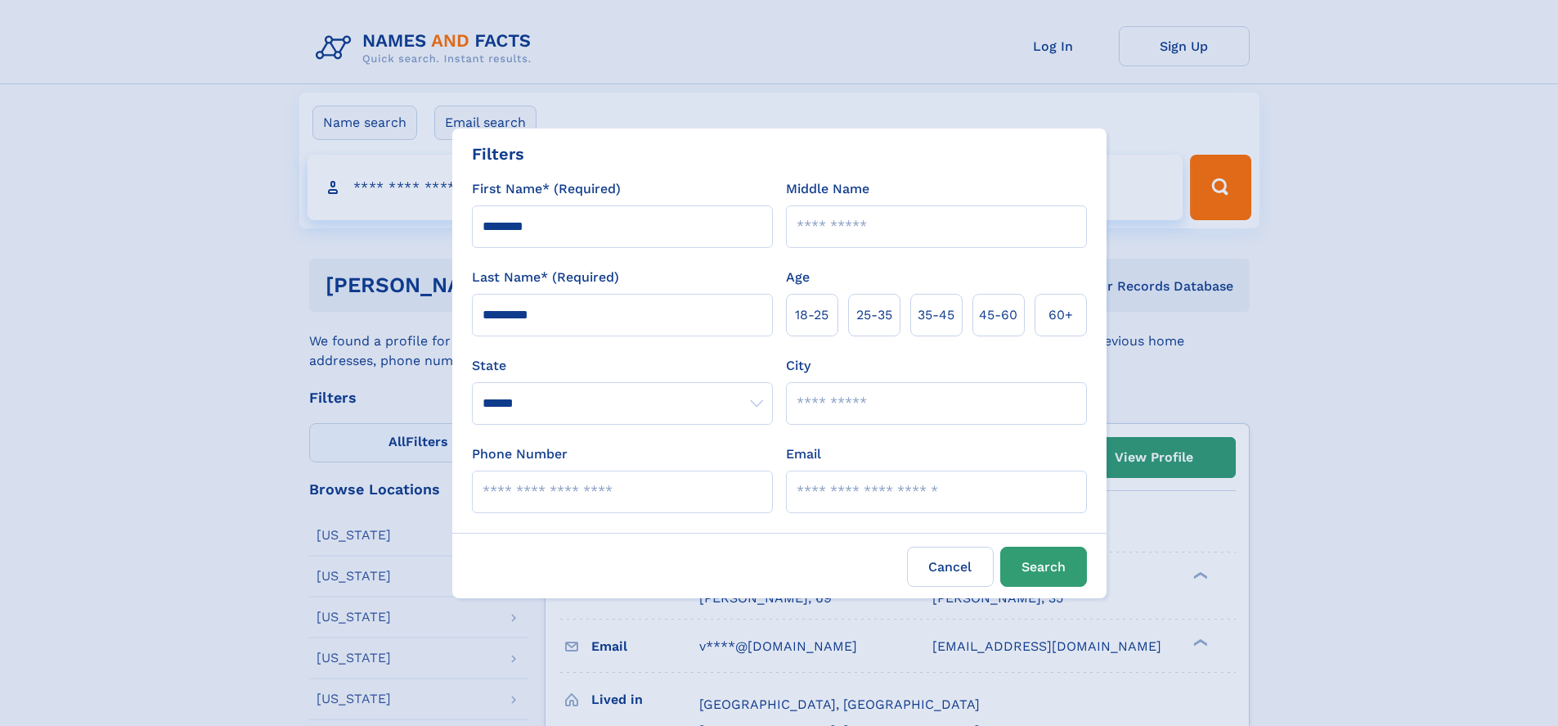 Image resolution: width=1558 pixels, height=726 pixels. Describe the element at coordinates (1061, 315) in the screenshot. I see `span: 60+` at that location.